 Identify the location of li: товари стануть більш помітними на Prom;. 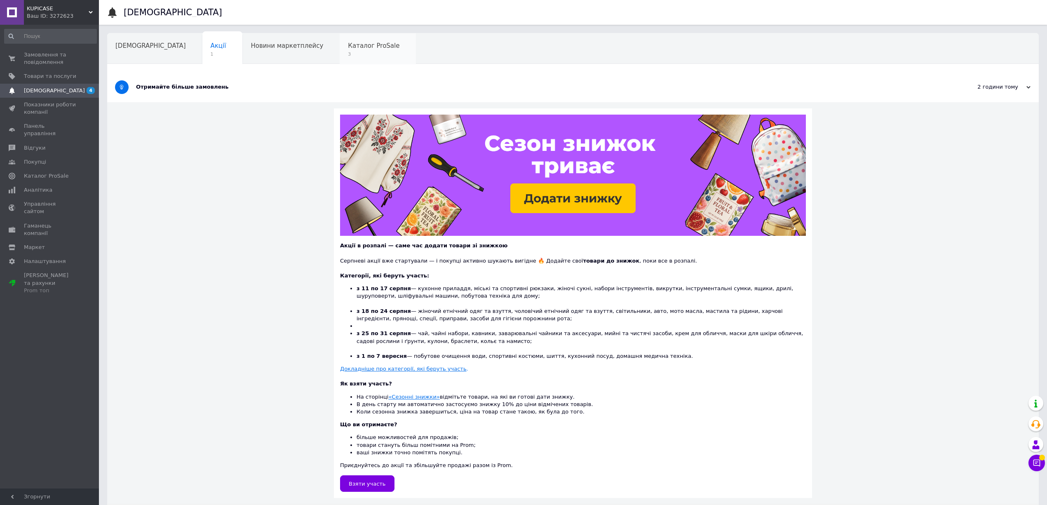
(581, 445).